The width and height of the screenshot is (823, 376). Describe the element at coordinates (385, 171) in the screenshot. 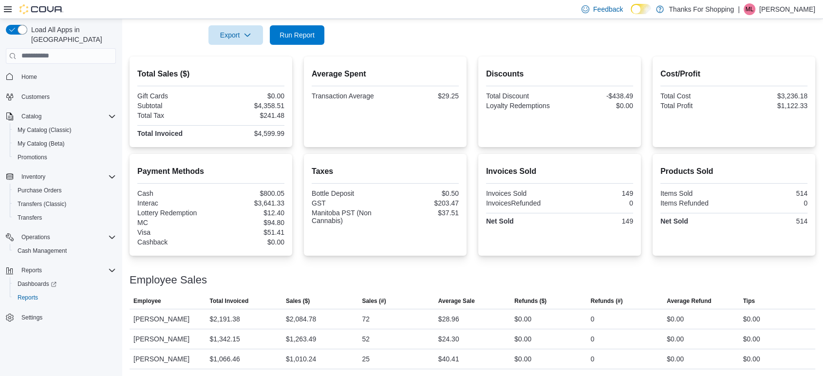

I see `h2: Taxes` at that location.